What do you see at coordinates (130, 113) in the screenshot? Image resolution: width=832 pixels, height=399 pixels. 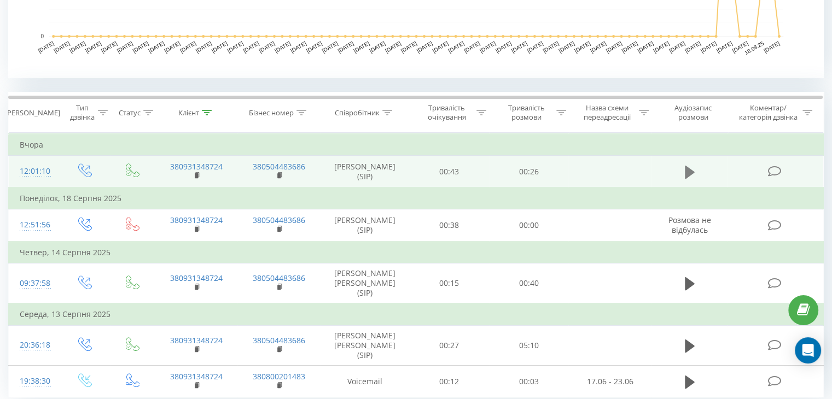 I see `div: Статус` at bounding box center [130, 113].